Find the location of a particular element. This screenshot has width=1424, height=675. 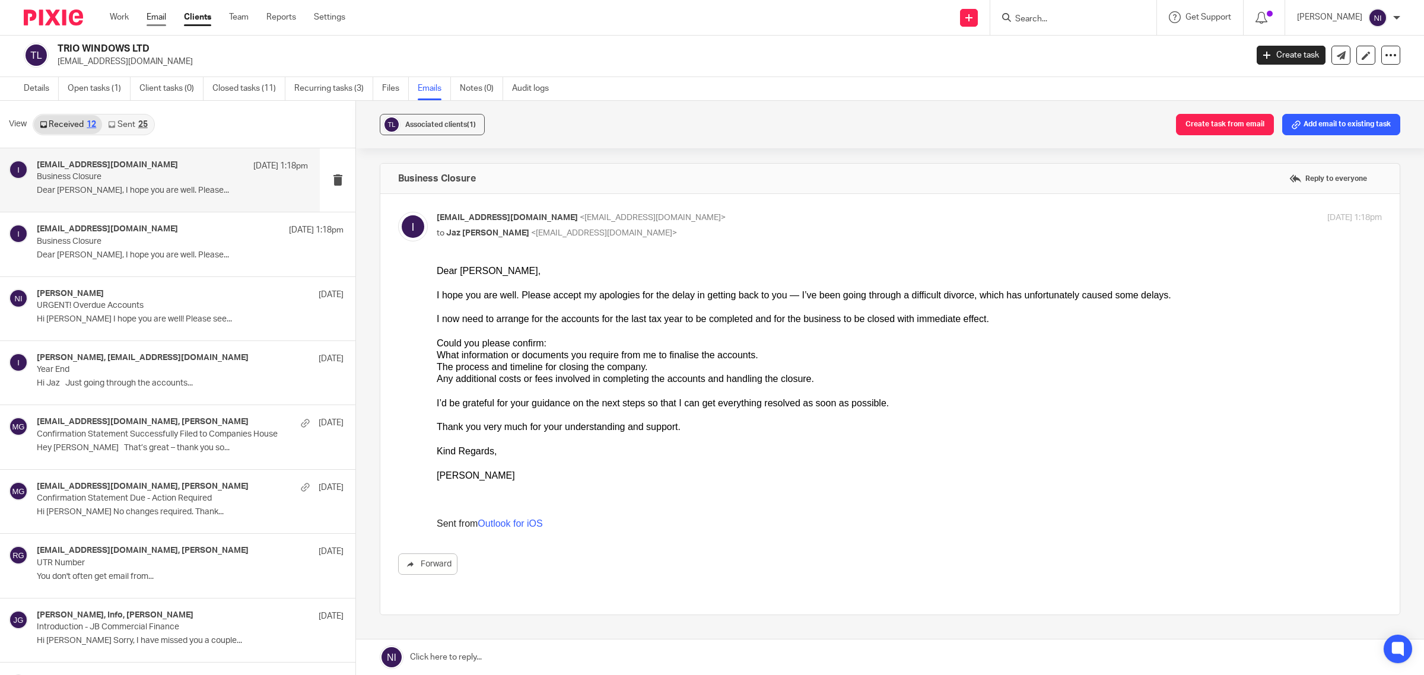

p: URGENT! Overdue Accounts is located at coordinates (160, 306).